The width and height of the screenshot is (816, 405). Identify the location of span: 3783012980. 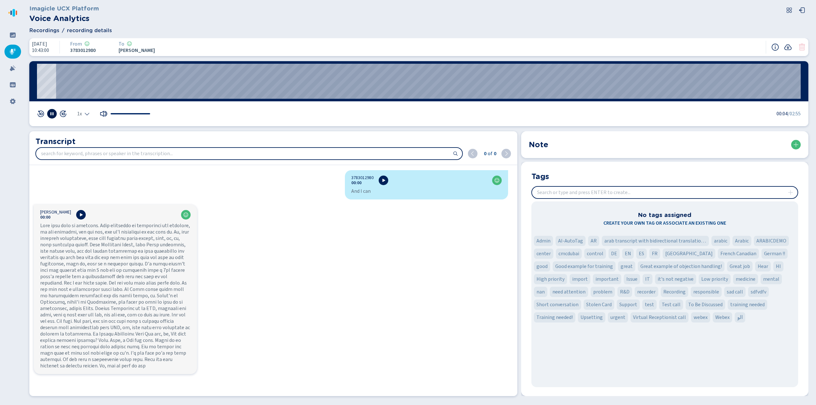
(87, 50).